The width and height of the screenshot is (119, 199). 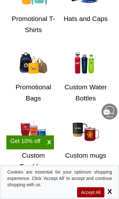 What do you see at coordinates (86, 155) in the screenshot?
I see `p: Custom mugs` at bounding box center [86, 155].